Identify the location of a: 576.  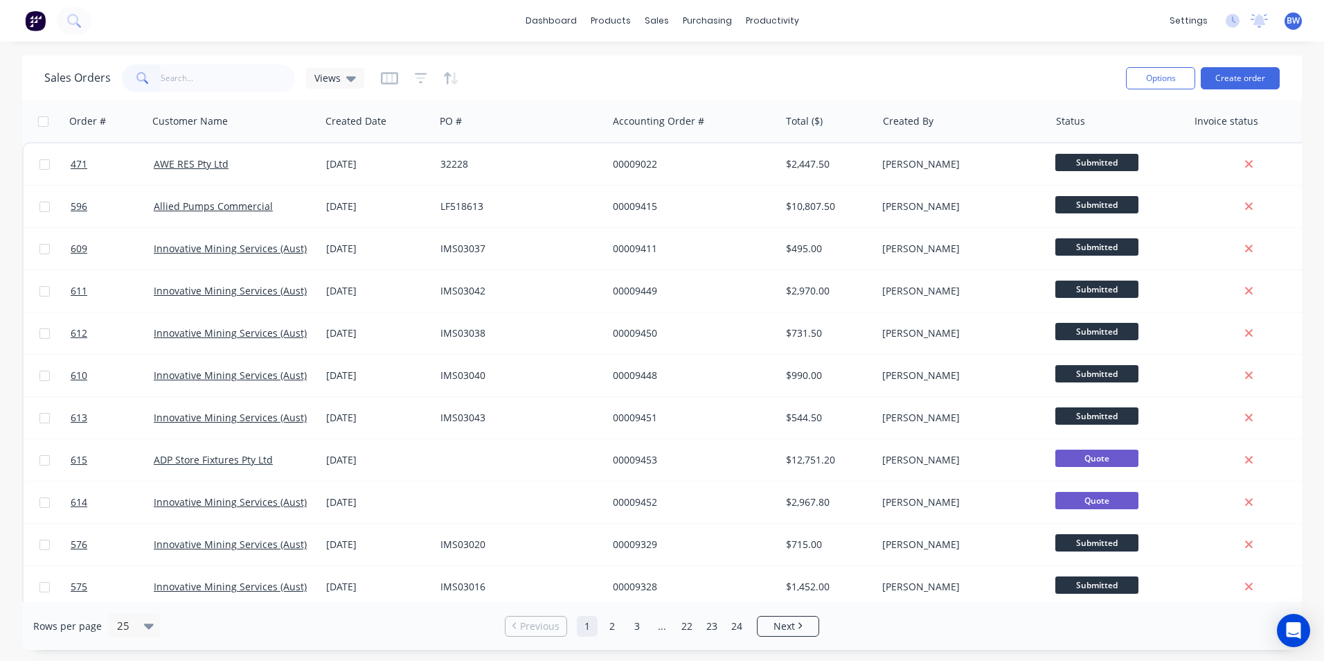
(112, 544).